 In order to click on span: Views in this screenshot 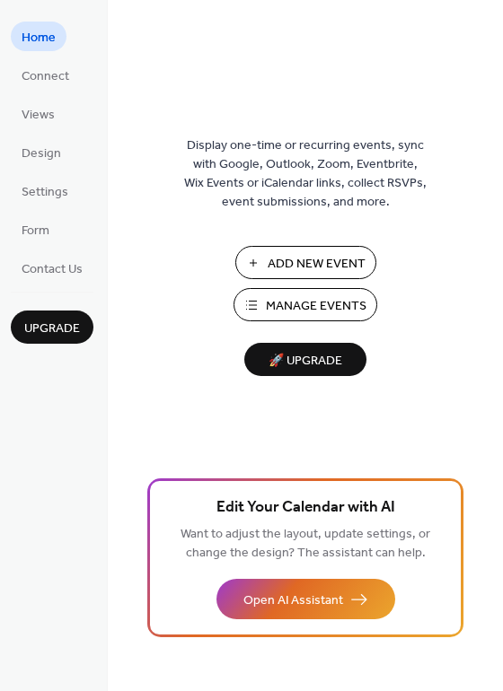, I will do `click(38, 115)`.